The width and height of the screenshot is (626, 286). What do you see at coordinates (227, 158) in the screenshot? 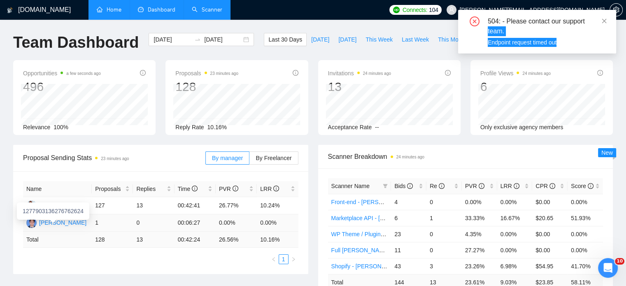
I see `span: By manager` at bounding box center [227, 158].